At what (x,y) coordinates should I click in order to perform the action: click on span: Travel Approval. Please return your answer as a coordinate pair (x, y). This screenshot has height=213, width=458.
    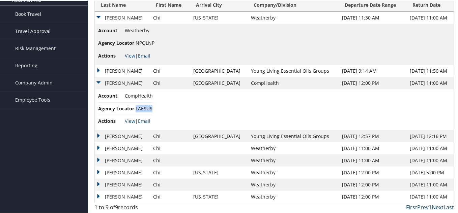
    Looking at the image, I should click on (33, 31).